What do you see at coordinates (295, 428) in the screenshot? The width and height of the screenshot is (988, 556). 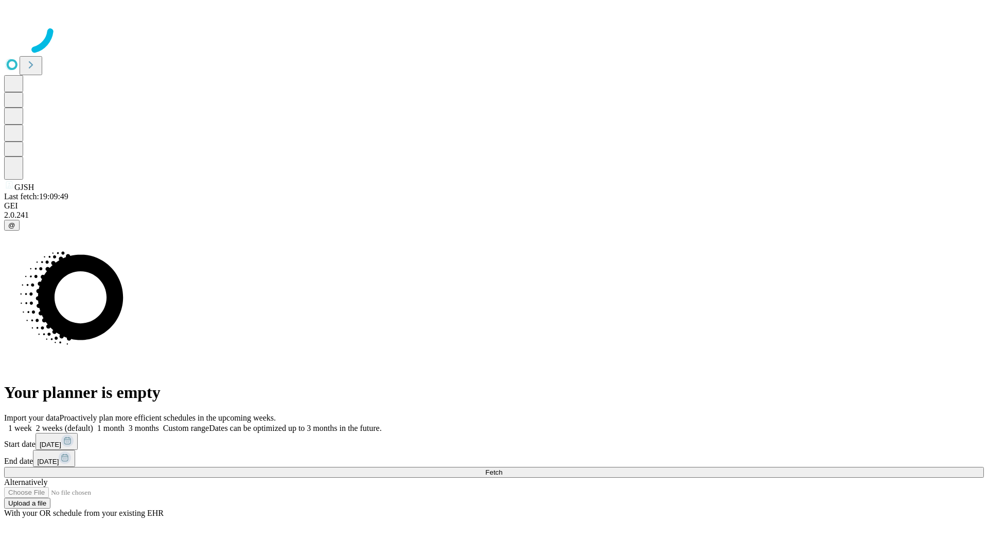 I see `span: Dates can be optimized up to 3 months in the future.` at bounding box center [295, 428].